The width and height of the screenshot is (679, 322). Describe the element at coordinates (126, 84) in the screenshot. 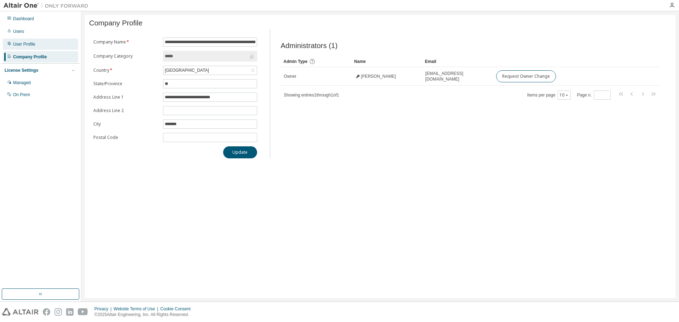

I see `label: State/Province` at that location.